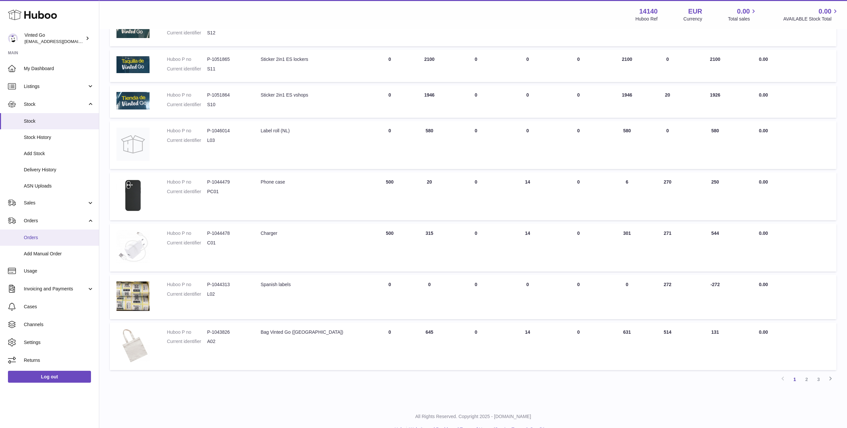 This screenshot has width=847, height=428. I want to click on td: 645, so click(430, 347).